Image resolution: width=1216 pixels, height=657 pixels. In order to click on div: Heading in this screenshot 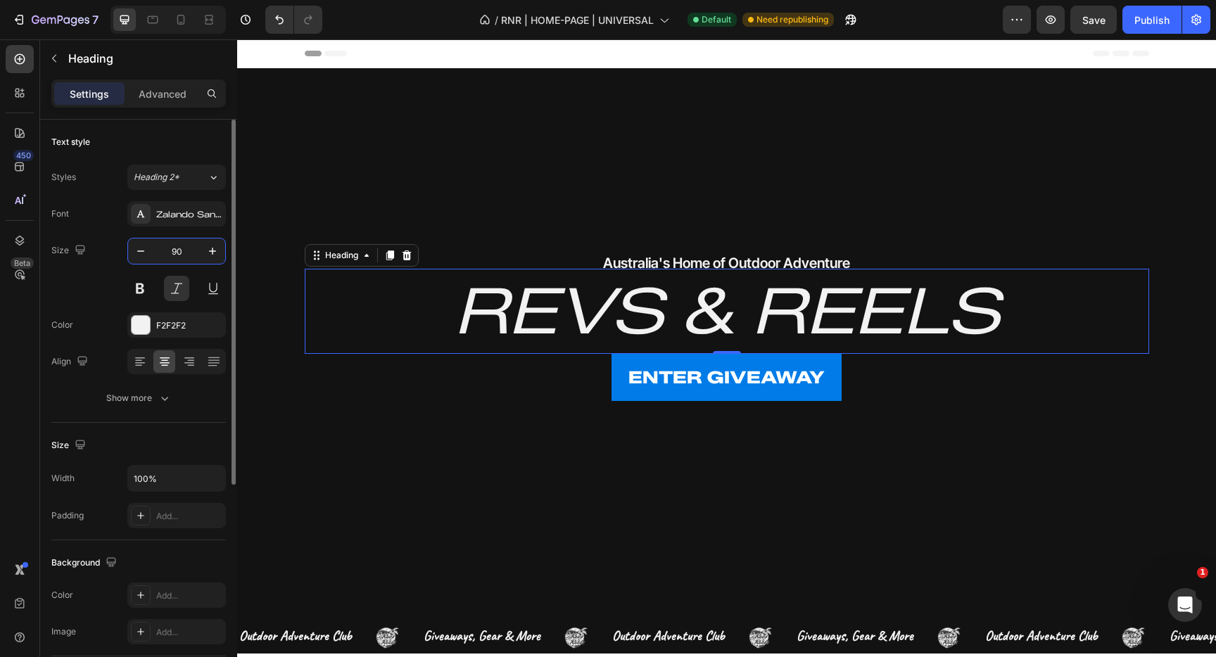, I will do `click(104, 216)`.